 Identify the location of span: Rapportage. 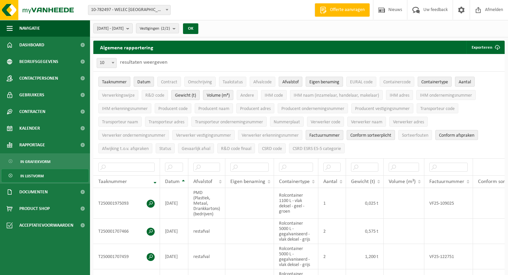
(32, 145).